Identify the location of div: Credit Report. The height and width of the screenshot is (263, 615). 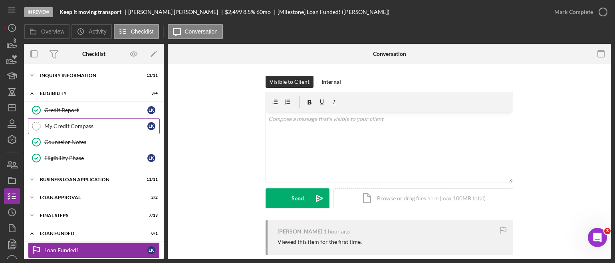
(96, 110).